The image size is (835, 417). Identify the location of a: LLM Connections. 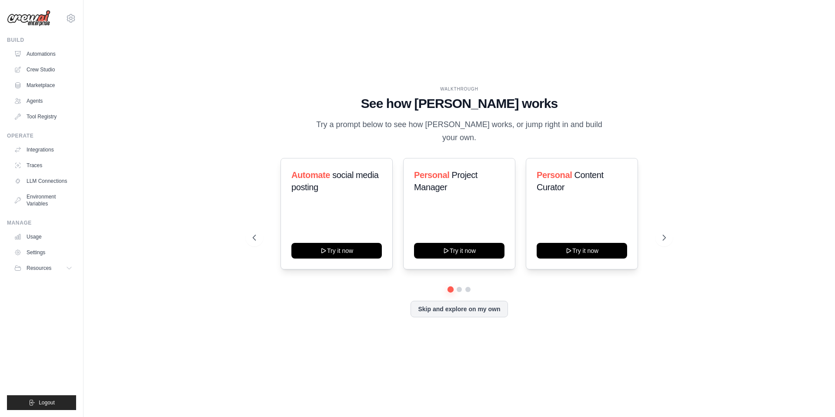
(43, 181).